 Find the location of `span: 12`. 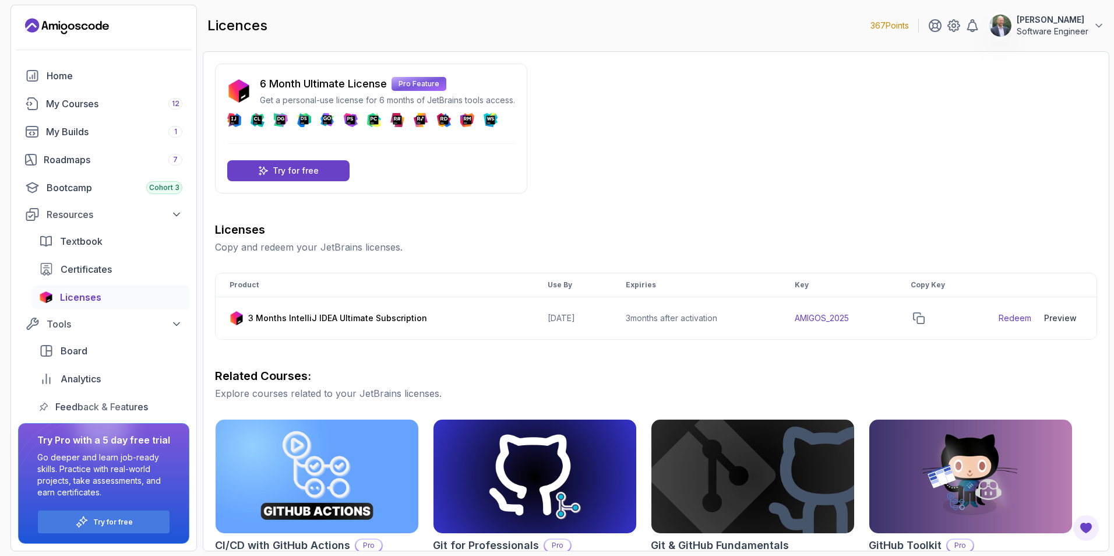

span: 12 is located at coordinates (175, 104).